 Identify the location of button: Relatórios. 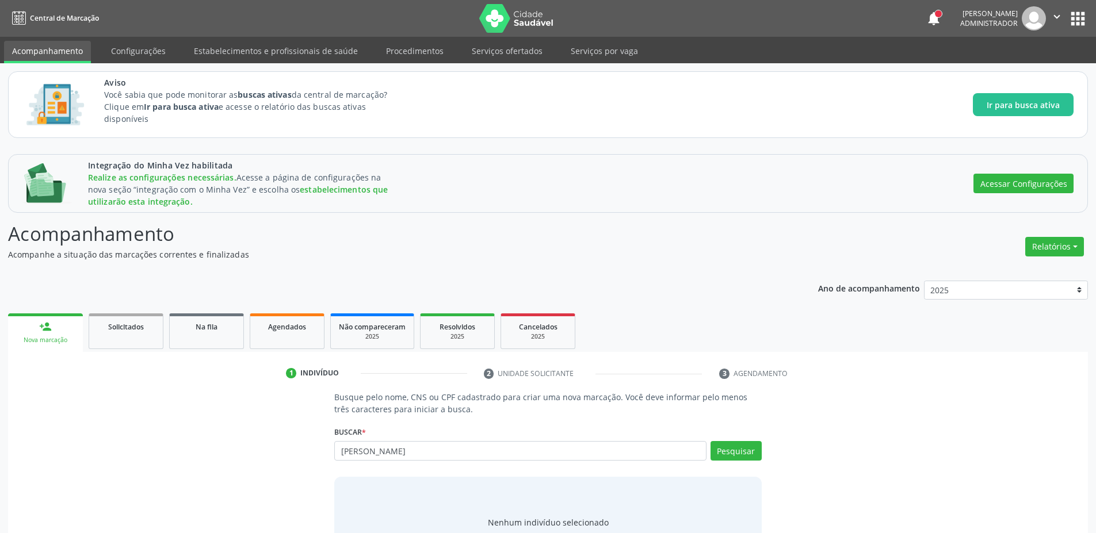
(1054, 247).